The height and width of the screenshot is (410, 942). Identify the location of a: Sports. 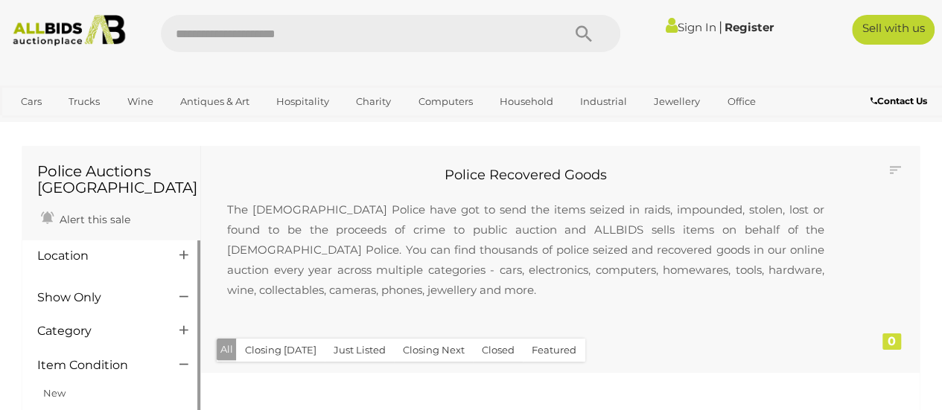
(36, 126).